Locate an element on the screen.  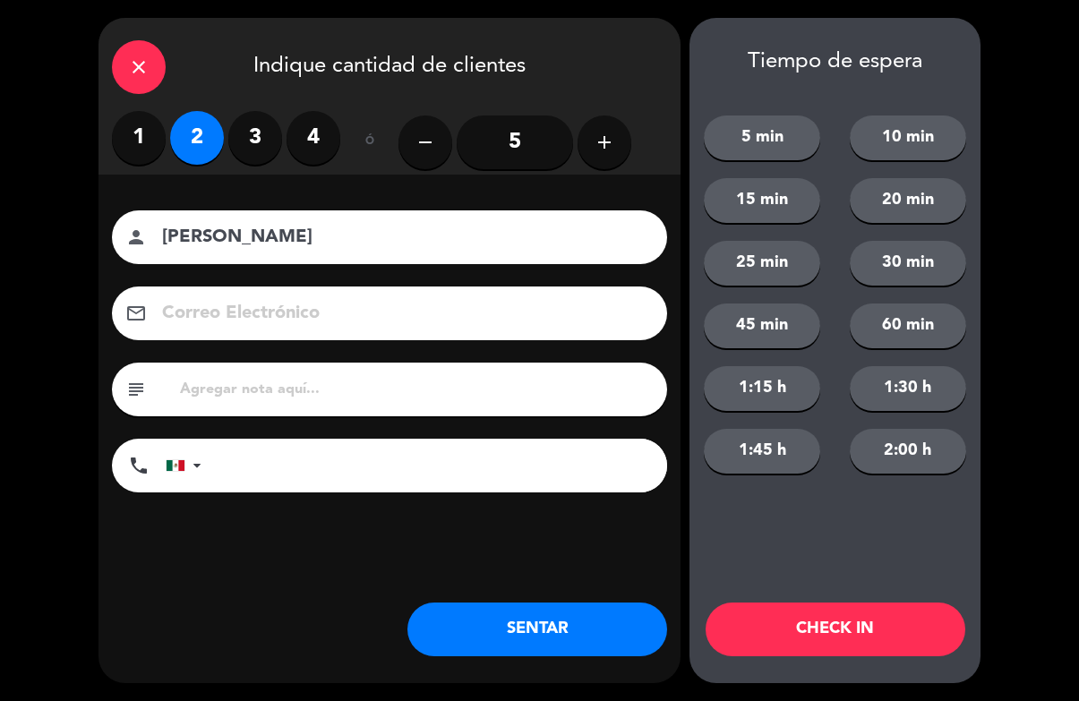
i: person is located at coordinates (136, 237).